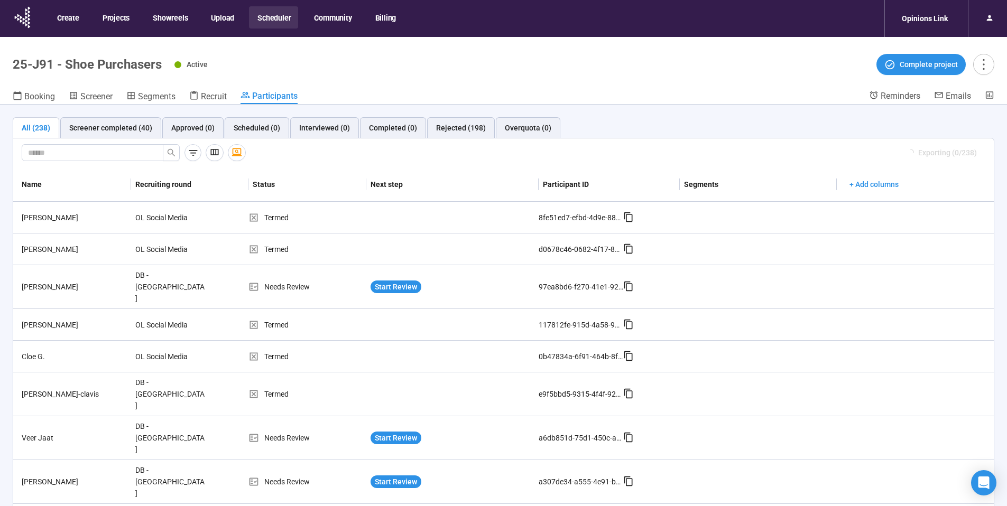  What do you see at coordinates (581, 249) in the screenshot?
I see `div: d0678c46-0682-4f17-846b-159832f8a2cb` at bounding box center [581, 249].